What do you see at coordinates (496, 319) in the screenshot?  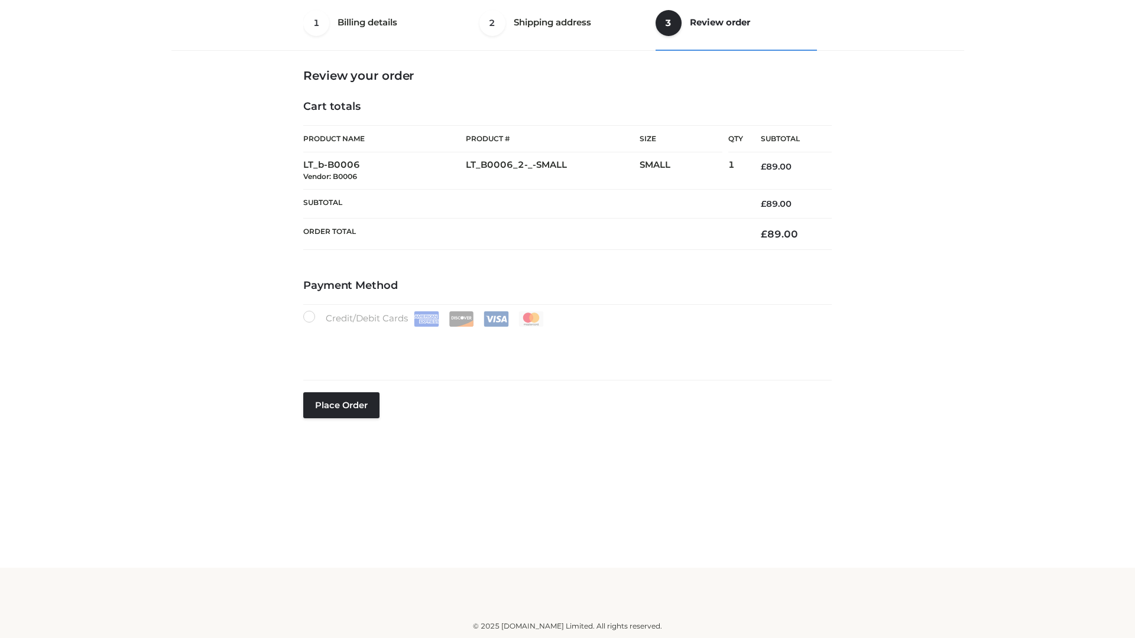 I see `img: Visa` at bounding box center [496, 319].